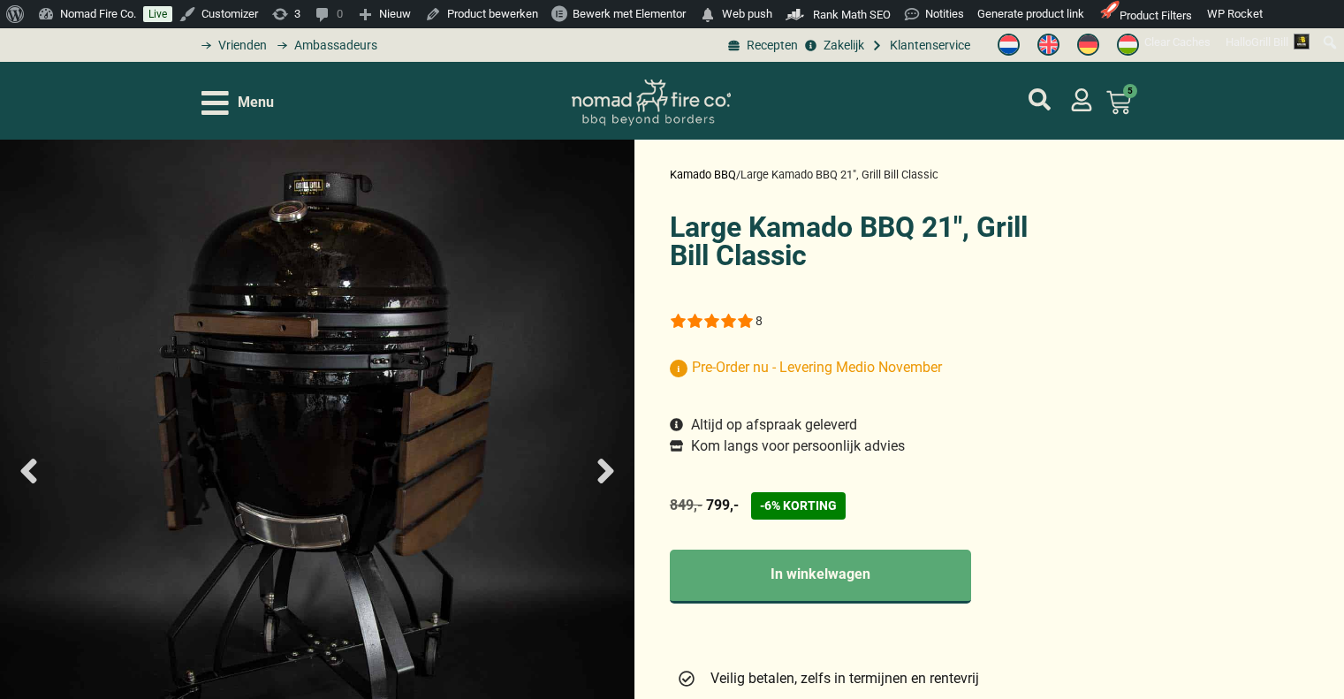 This screenshot has width=1344, height=699. Describe the element at coordinates (651, 102) in the screenshot. I see `img: Nomad Logo` at that location.